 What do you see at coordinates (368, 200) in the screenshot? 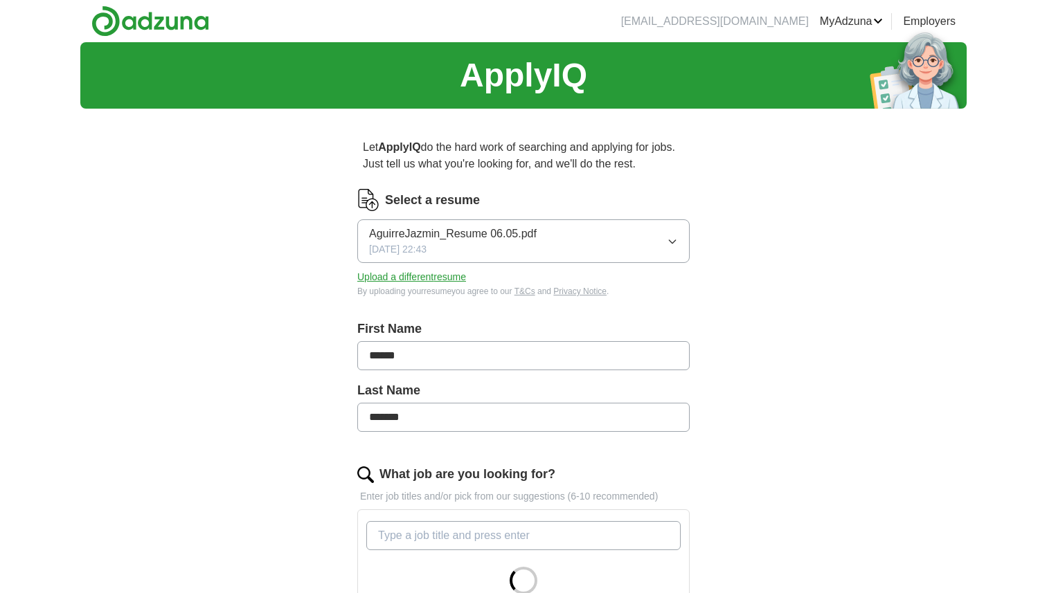
I see `img: CV Icon` at bounding box center [368, 200].